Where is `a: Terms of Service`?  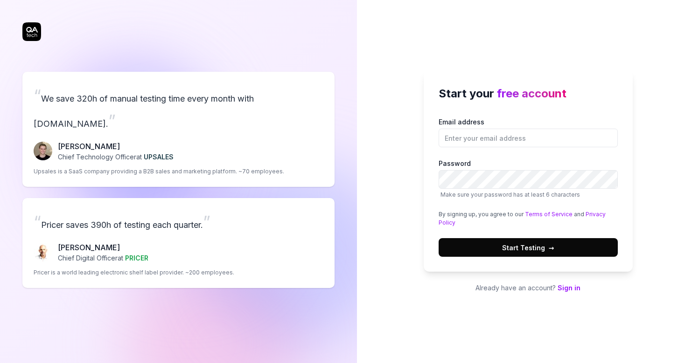 a: Terms of Service is located at coordinates (548, 214).